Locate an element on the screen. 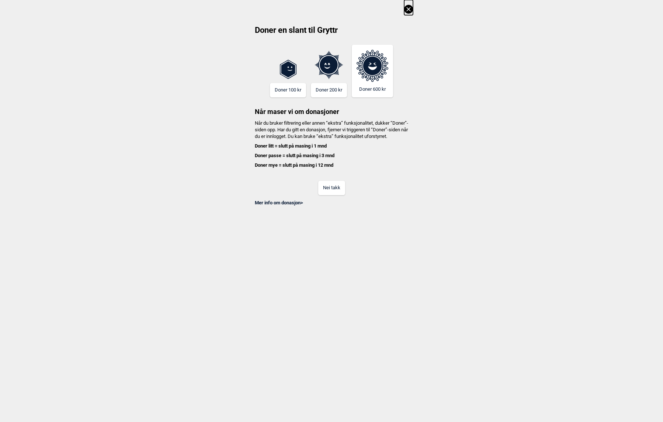  button: Nei takk is located at coordinates (331, 188).